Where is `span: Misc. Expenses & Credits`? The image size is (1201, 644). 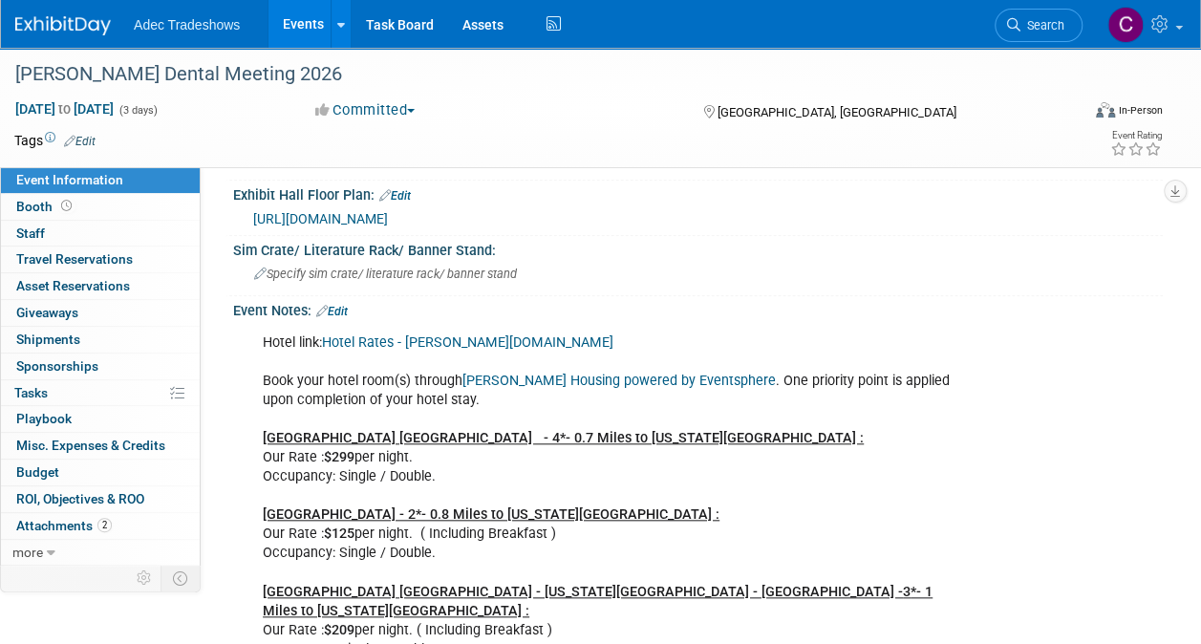
span: Misc. Expenses & Credits is located at coordinates (91, 445).